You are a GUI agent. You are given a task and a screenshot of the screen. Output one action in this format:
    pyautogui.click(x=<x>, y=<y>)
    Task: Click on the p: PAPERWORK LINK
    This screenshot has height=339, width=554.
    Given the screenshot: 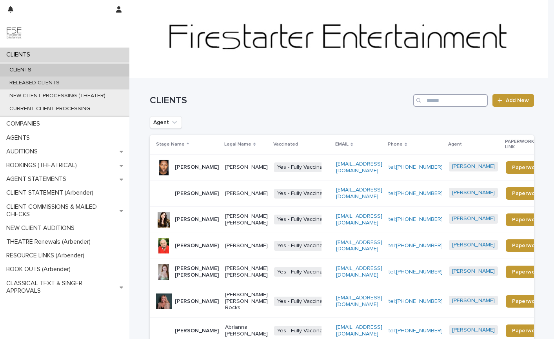 What is the action you would take?
    pyautogui.click(x=524, y=144)
    